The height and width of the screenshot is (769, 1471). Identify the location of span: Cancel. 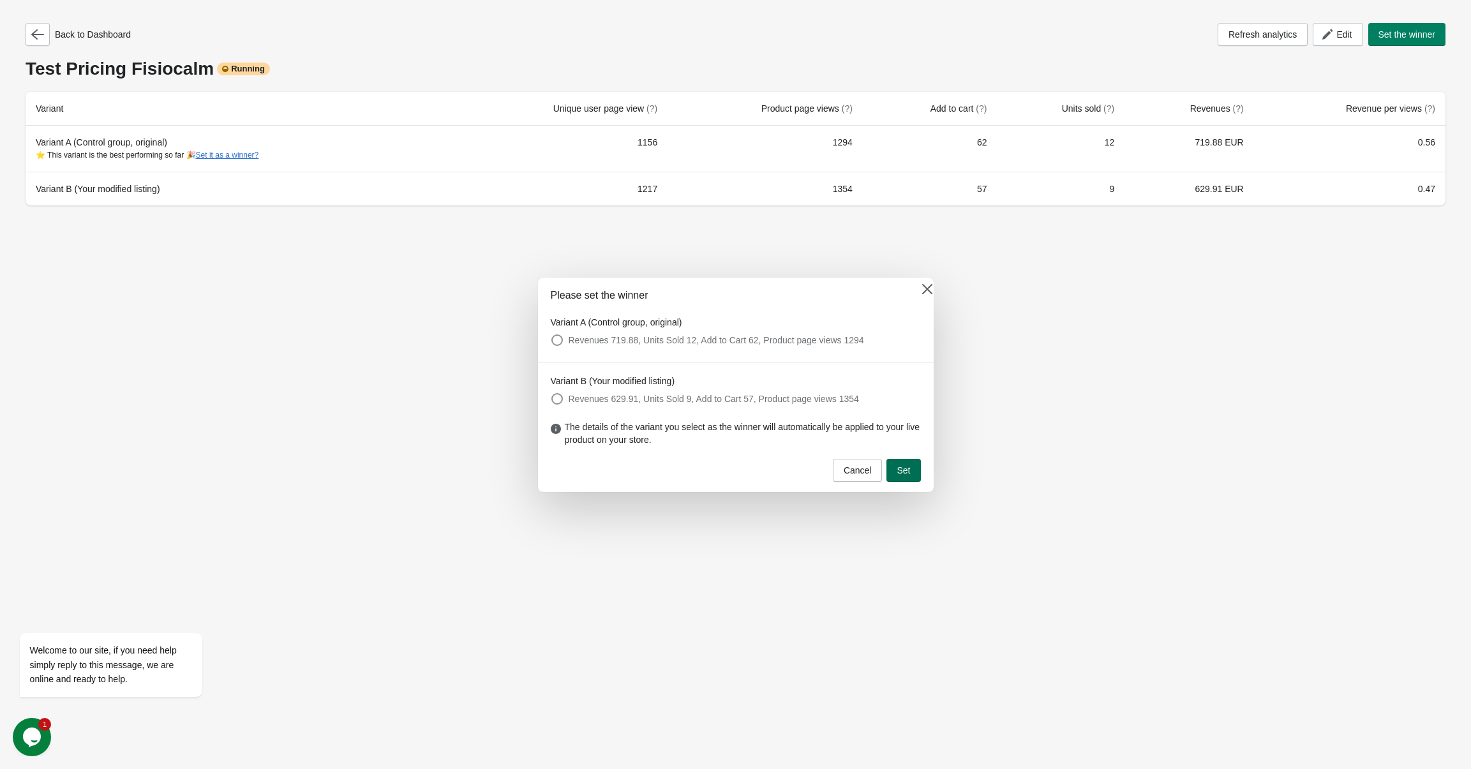
(857, 470).